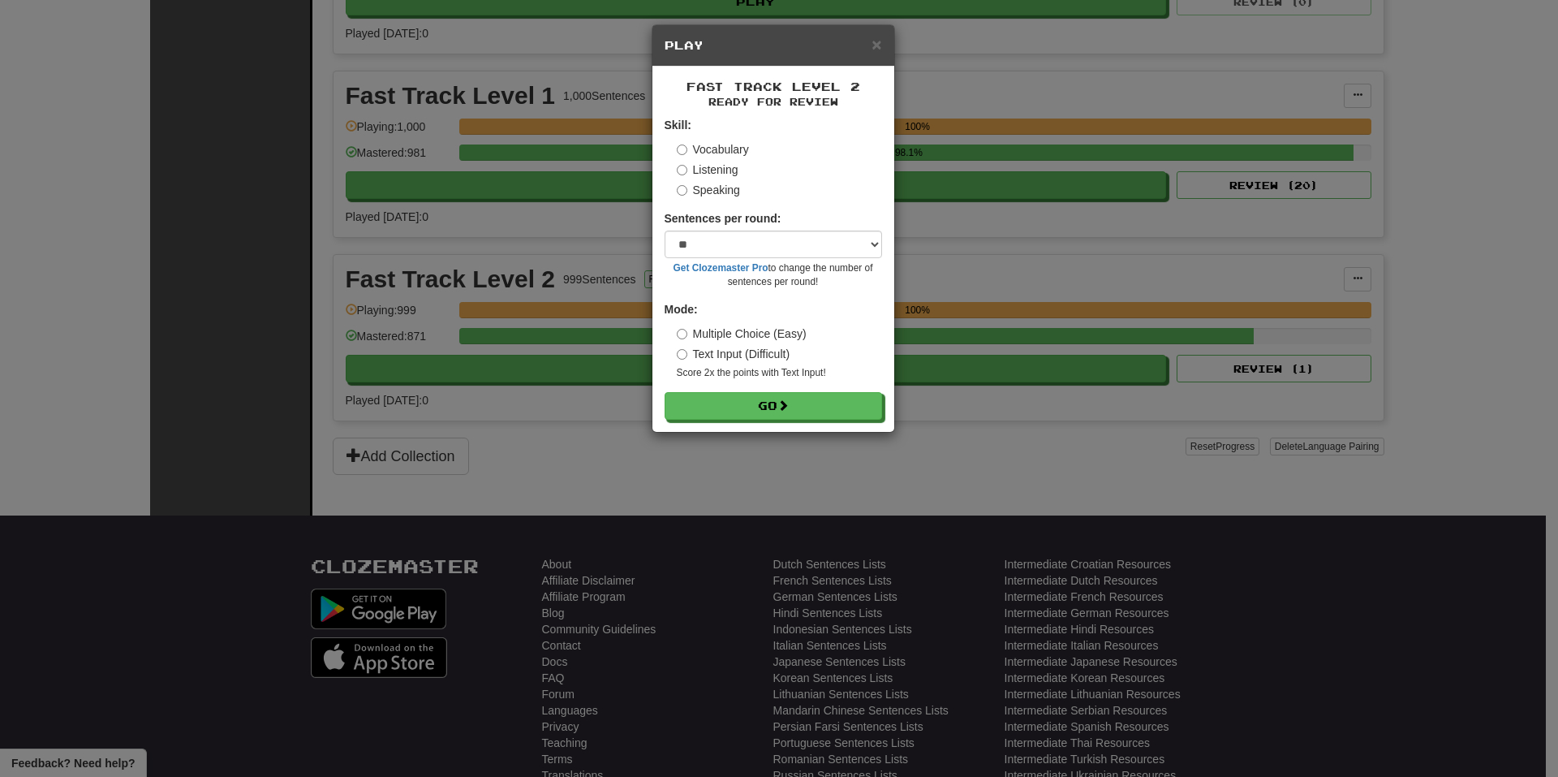 Image resolution: width=1558 pixels, height=777 pixels. I want to click on label: Speaking, so click(708, 190).